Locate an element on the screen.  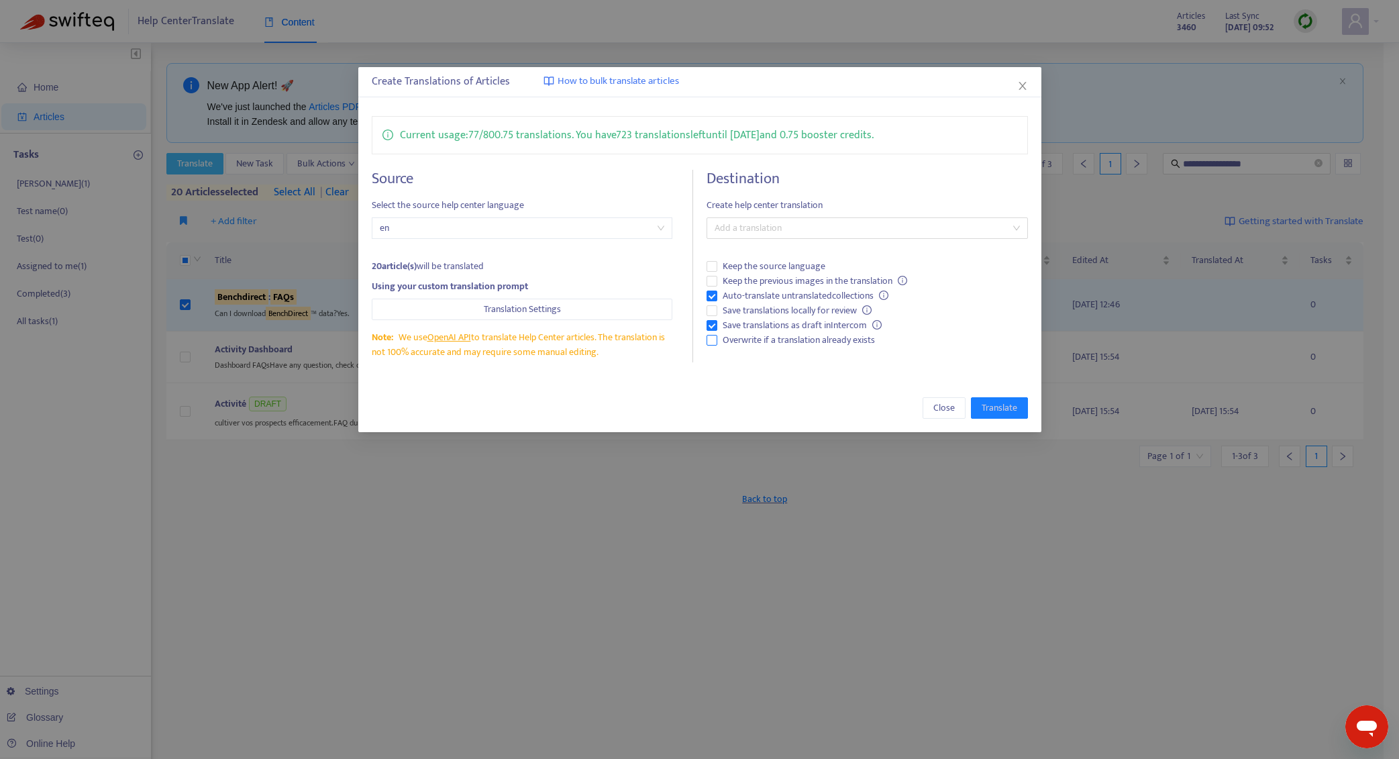
span: Save translations as draft in Intercom is located at coordinates (802, 325).